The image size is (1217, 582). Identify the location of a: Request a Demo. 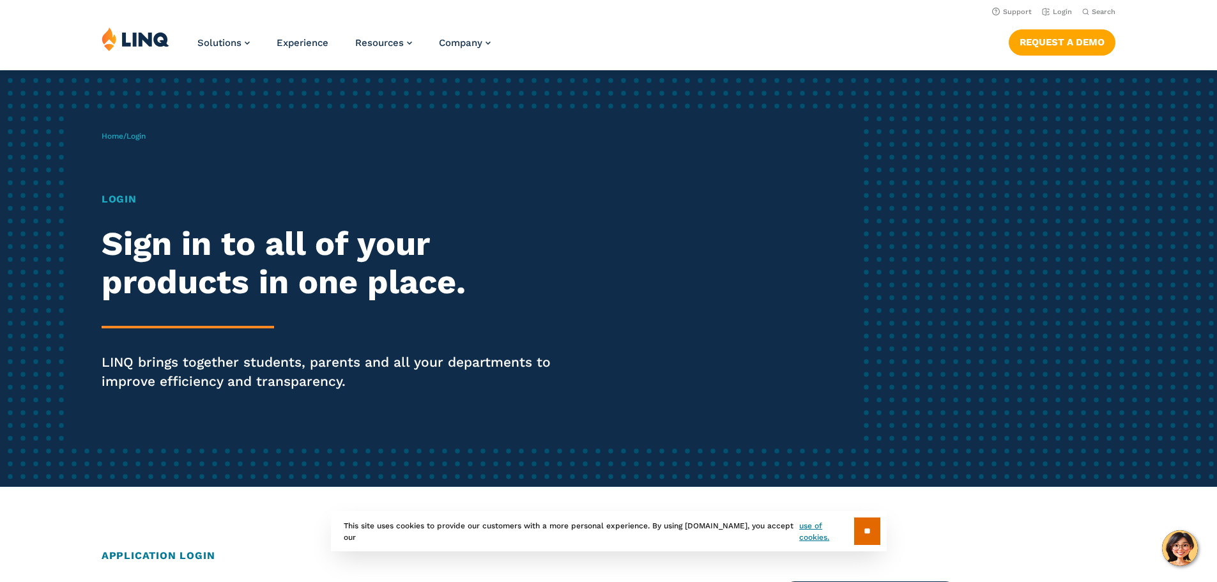
(1061, 42).